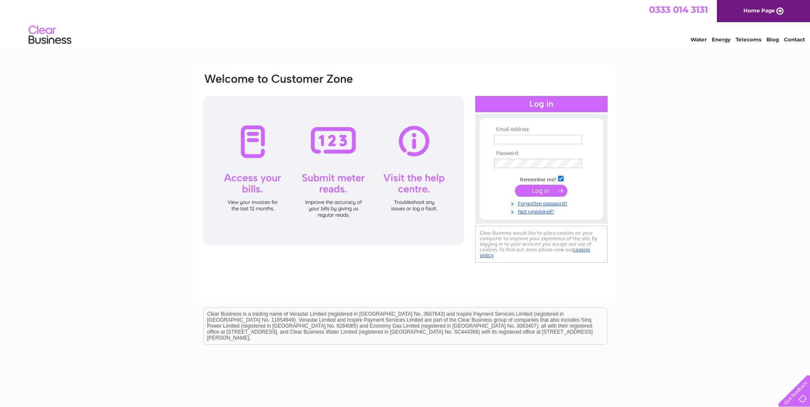 Image resolution: width=810 pixels, height=407 pixels. I want to click on a: cookies policy, so click(535, 252).